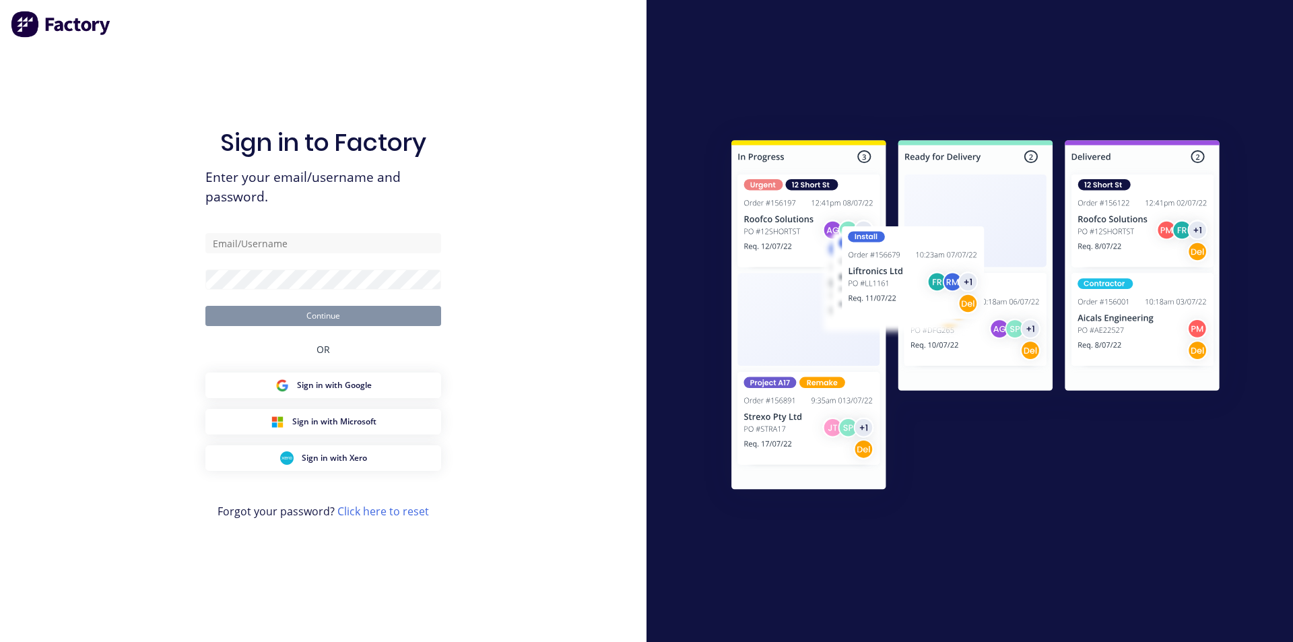 The height and width of the screenshot is (642, 1293). I want to click on span: Forgot your password?, so click(323, 511).